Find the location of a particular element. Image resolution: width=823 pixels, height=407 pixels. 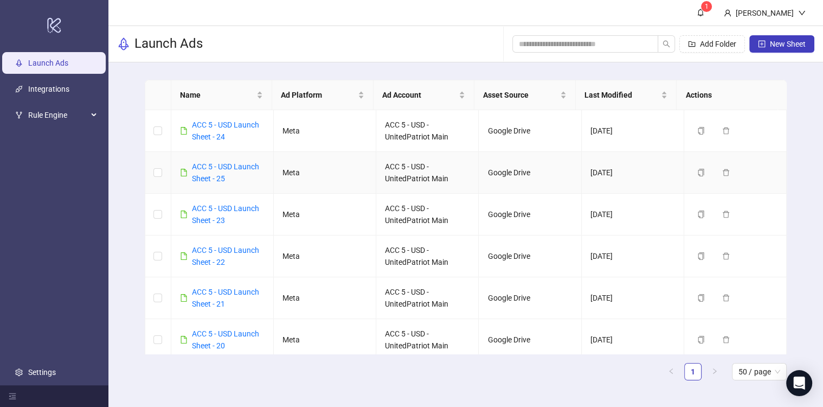

th: Name is located at coordinates (222, 95).